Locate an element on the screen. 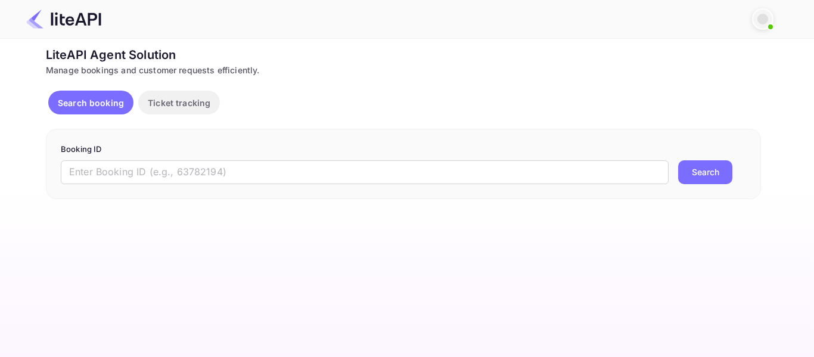 This screenshot has width=814, height=357. div: LiteAPI Agent Solution is located at coordinates (403, 55).